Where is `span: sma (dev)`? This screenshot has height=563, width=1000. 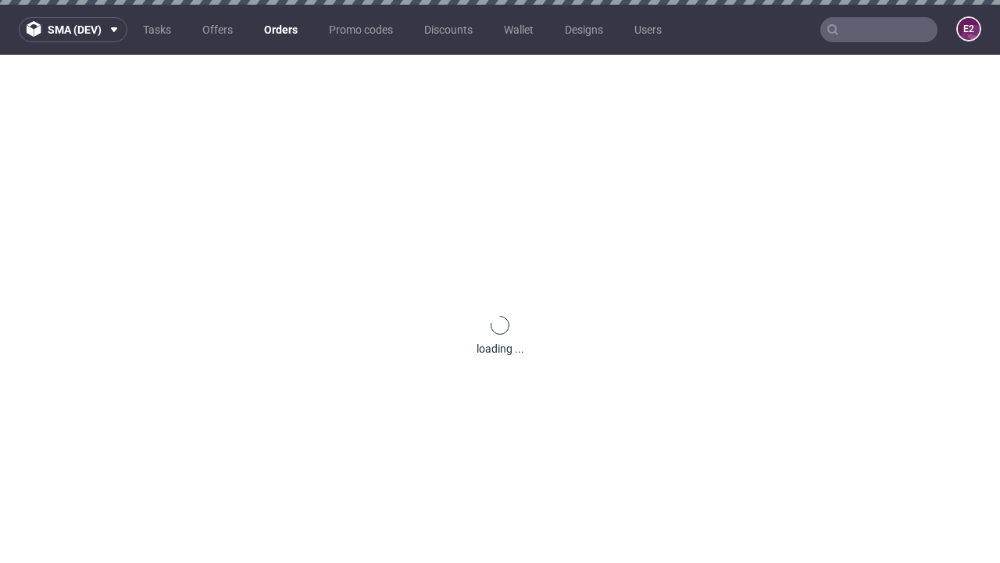
span: sma (dev) is located at coordinates (74, 30).